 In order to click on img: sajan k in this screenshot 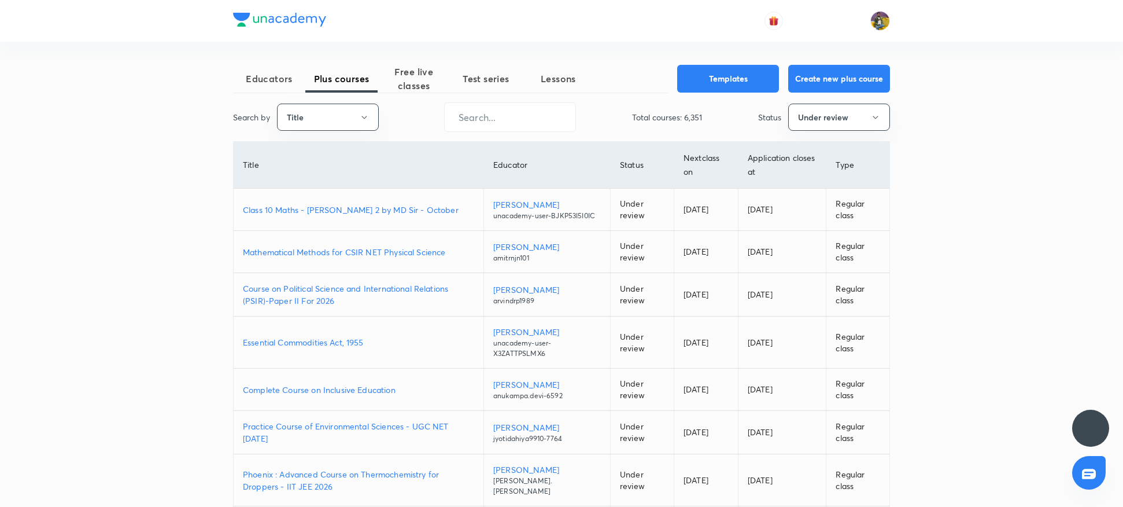, I will do `click(880, 21)`.